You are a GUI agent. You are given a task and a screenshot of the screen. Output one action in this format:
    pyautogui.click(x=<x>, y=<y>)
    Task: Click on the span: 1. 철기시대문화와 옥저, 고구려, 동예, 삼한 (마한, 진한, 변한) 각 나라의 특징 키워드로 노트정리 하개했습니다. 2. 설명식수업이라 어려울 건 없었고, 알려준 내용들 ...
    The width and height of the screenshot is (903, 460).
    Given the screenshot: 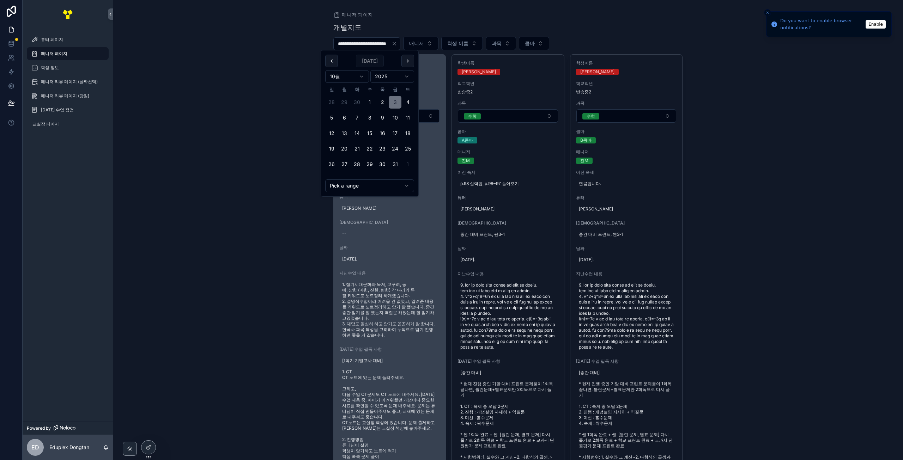 What is the action you would take?
    pyautogui.click(x=390, y=310)
    